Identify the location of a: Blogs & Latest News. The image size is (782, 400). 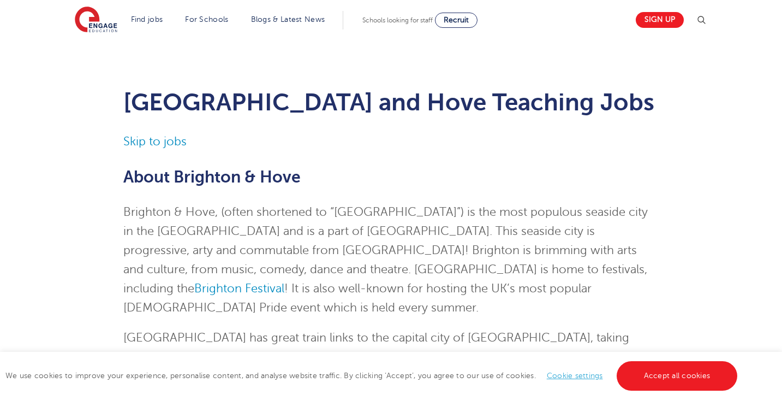
(288, 19).